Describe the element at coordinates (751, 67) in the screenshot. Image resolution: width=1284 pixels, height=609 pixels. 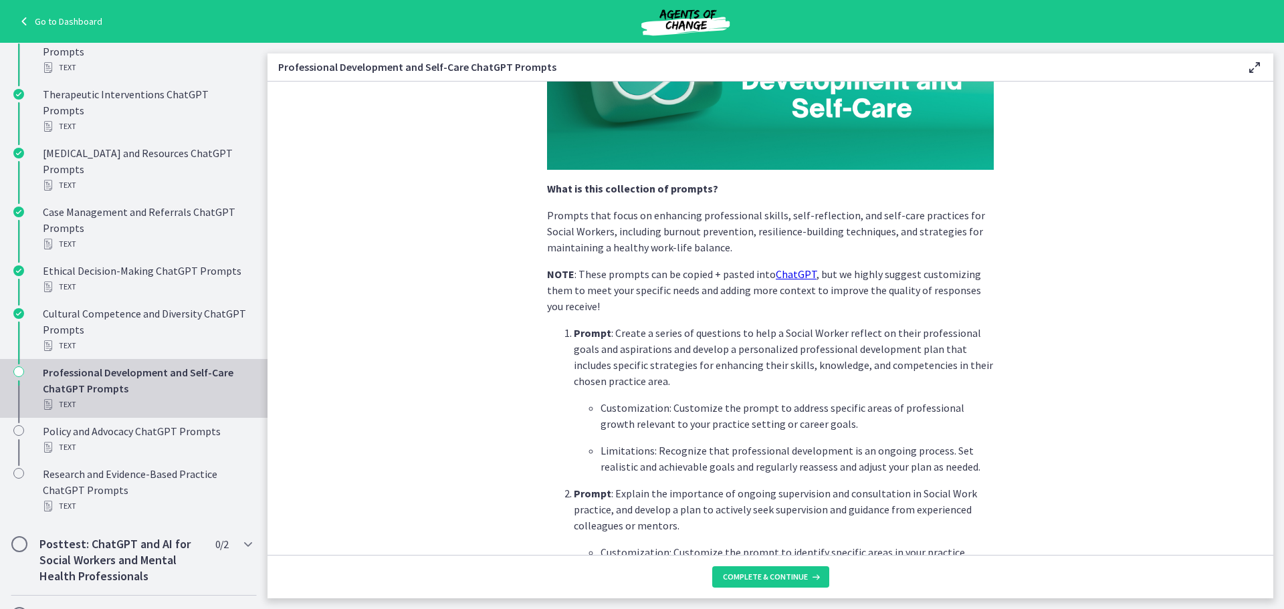
I see `h3: Professional Development and Self-Care ChatGPT Prompts` at that location.